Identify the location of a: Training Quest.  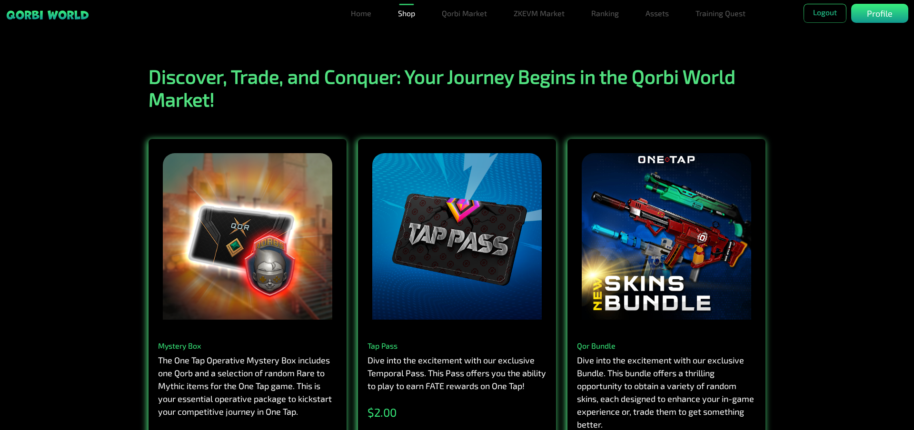
(720, 13).